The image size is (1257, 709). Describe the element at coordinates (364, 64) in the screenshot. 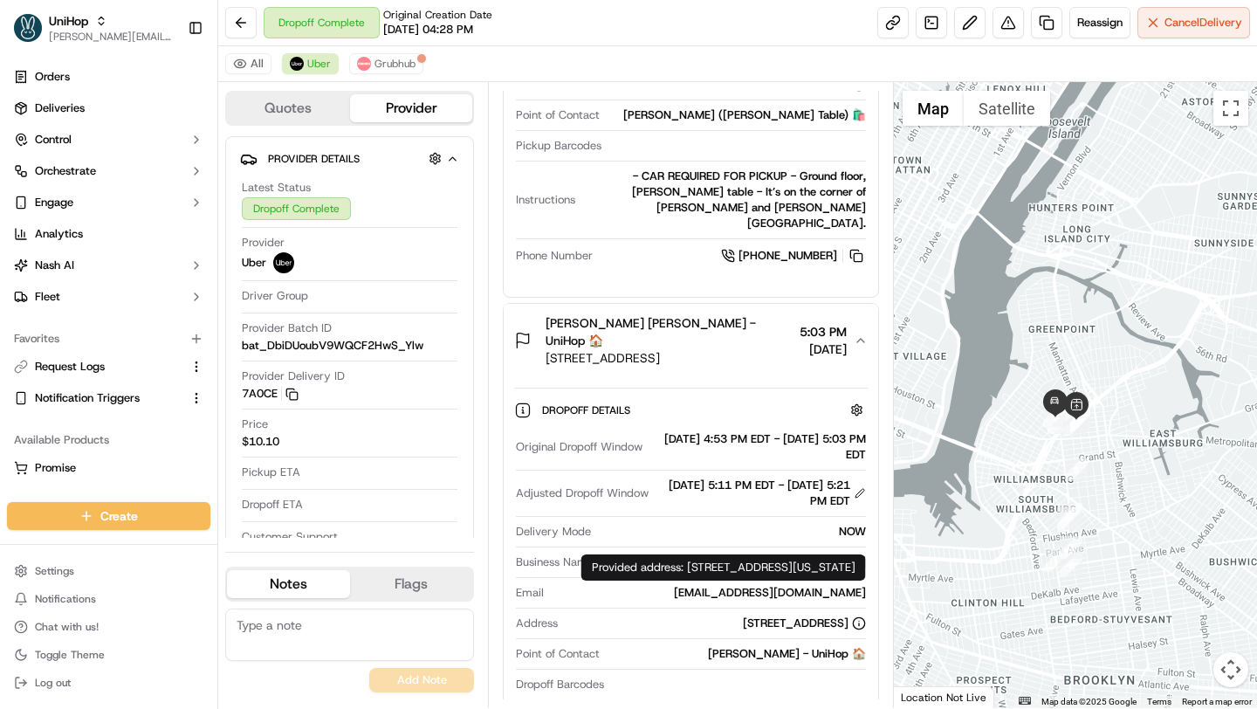

I see `img: 5e692f75ce7d37001a5d71f1` at that location.